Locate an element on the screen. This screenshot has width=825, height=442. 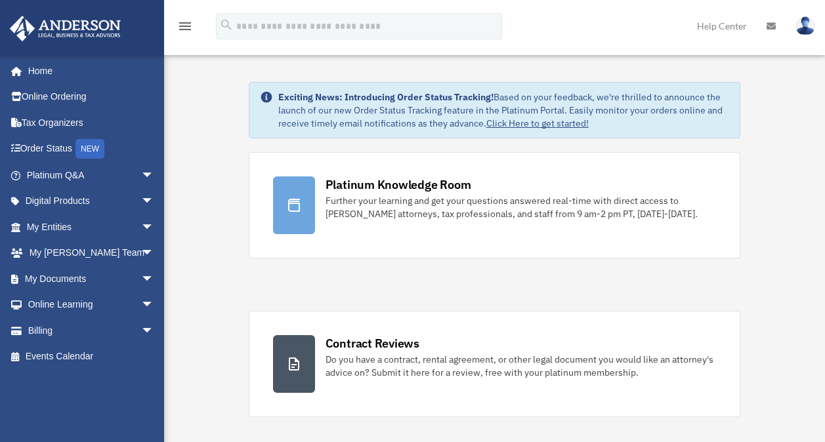
a: Order StatusNEW is located at coordinates (91, 149).